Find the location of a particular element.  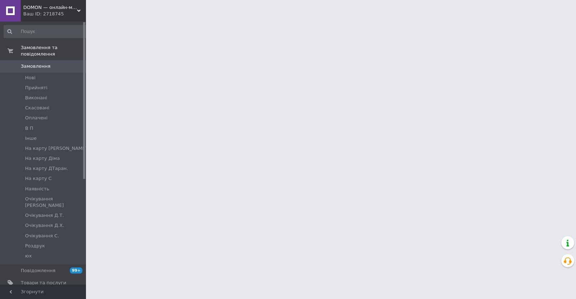

span: На карту Діма is located at coordinates (42, 158).